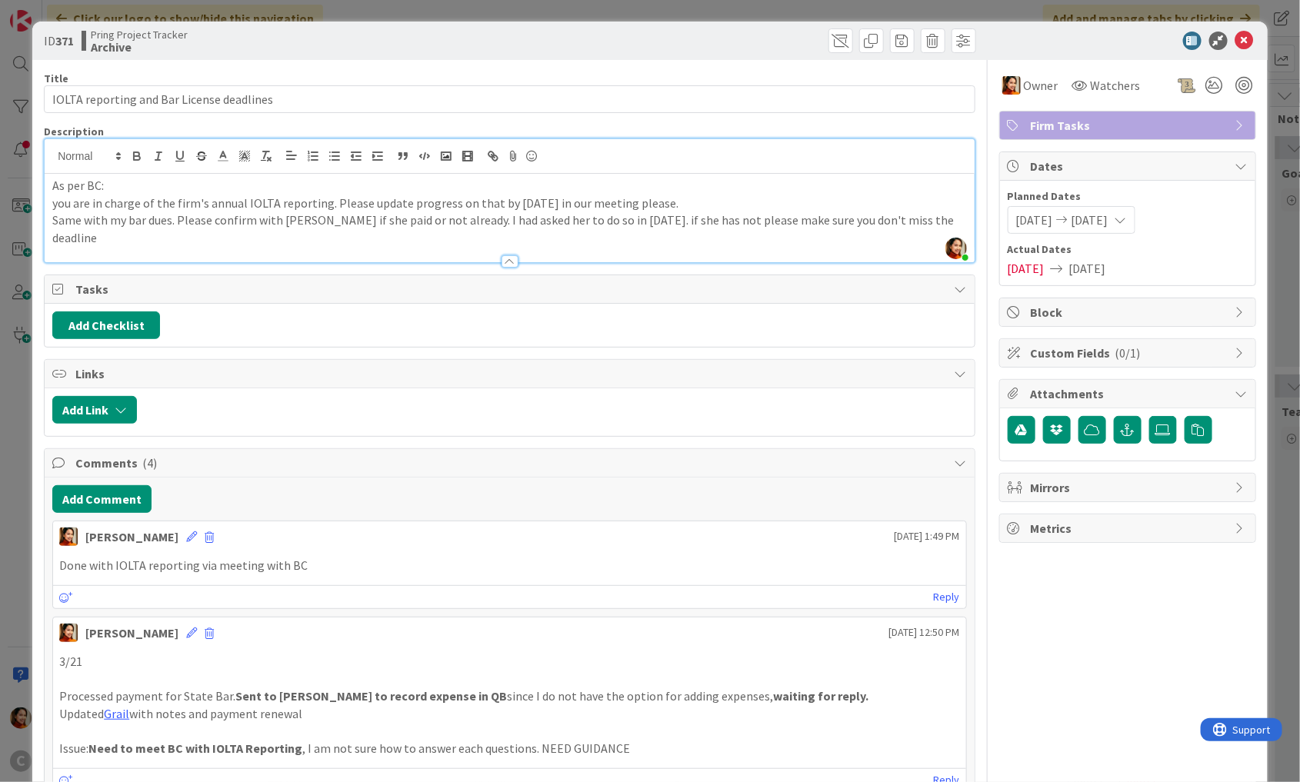  Describe the element at coordinates (509, 185) in the screenshot. I see `p: As per BC:` at that location.